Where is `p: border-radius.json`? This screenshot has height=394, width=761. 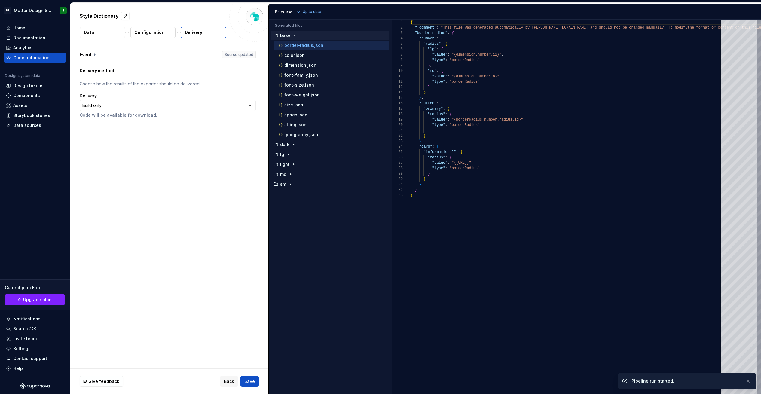 p: border-radius.json is located at coordinates (304, 45).